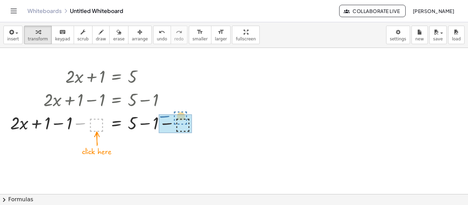  I want to click on span: larger, so click(221, 39).